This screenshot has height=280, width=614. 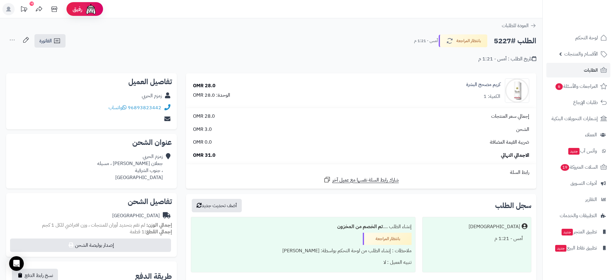 What do you see at coordinates (516, 26) in the screenshot?
I see `span: العودة للطلبات` at bounding box center [516, 26].